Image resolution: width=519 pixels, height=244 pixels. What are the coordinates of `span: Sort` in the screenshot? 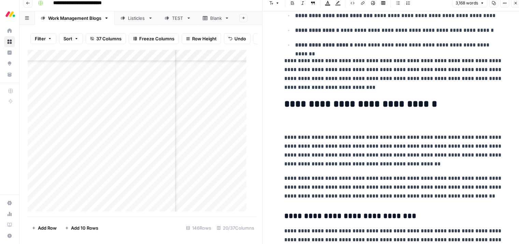 It's located at (68, 39).